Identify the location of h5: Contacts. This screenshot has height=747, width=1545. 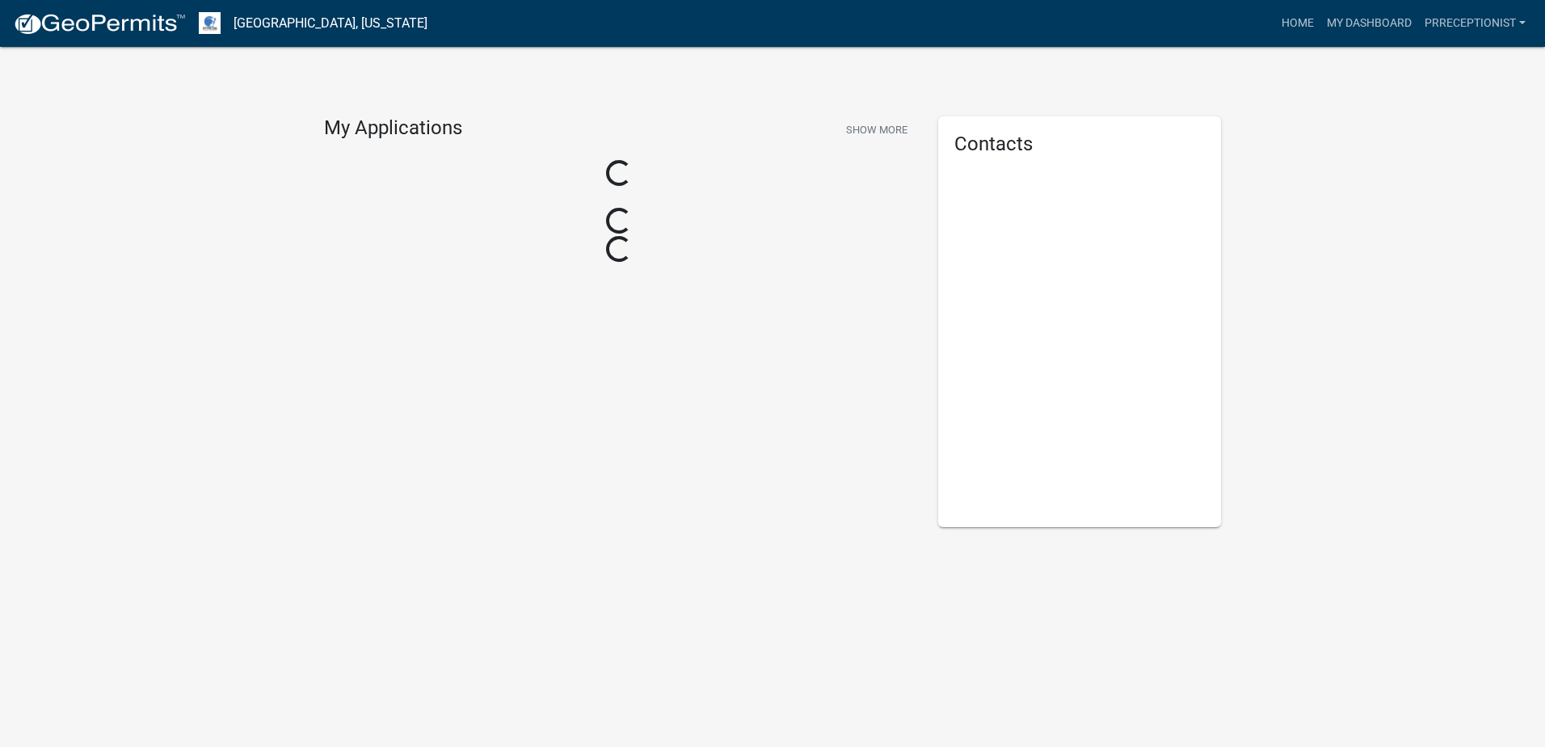
(1080, 144).